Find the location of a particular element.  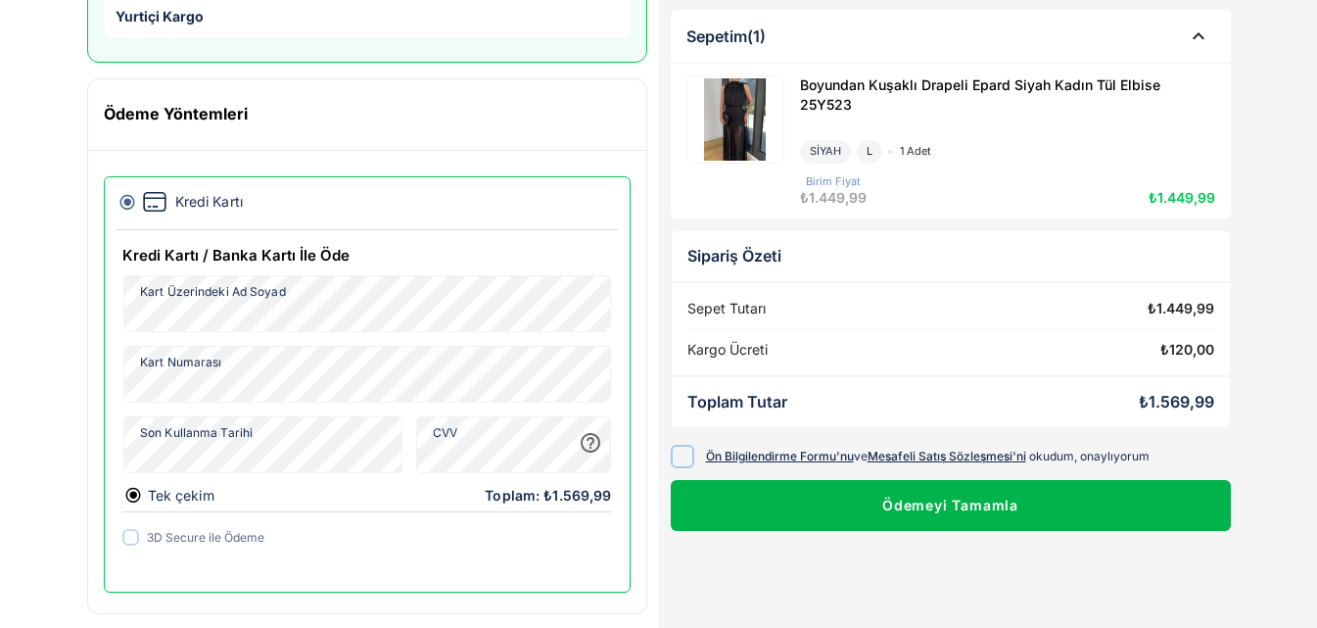

div: Sepet Tutarı is located at coordinates (726, 307).